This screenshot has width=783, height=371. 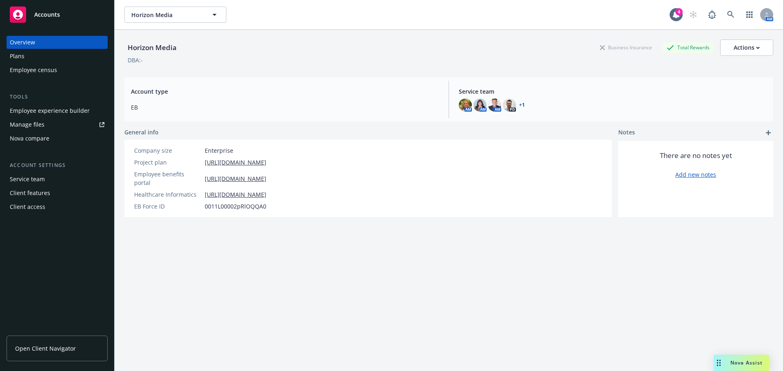 What do you see at coordinates (30, 193) in the screenshot?
I see `div: Client features` at bounding box center [30, 193].